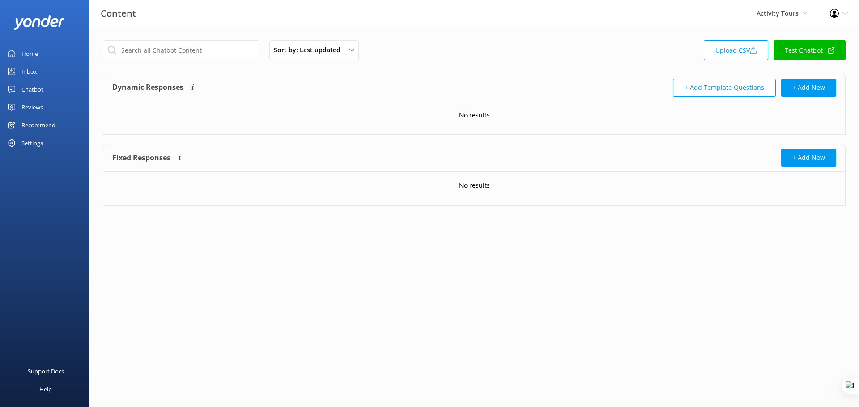 The image size is (859, 407). Describe the element at coordinates (32, 107) in the screenshot. I see `div: Reviews` at that location.